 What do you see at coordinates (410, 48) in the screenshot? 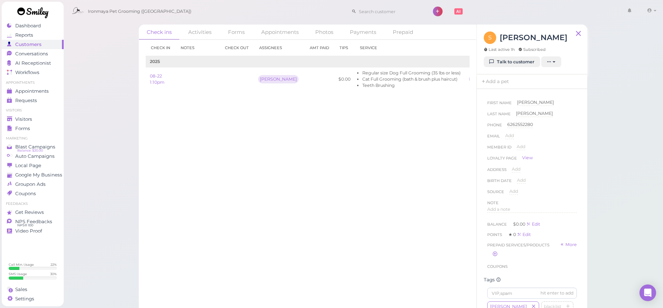
I see `th: Service` at bounding box center [410, 48].